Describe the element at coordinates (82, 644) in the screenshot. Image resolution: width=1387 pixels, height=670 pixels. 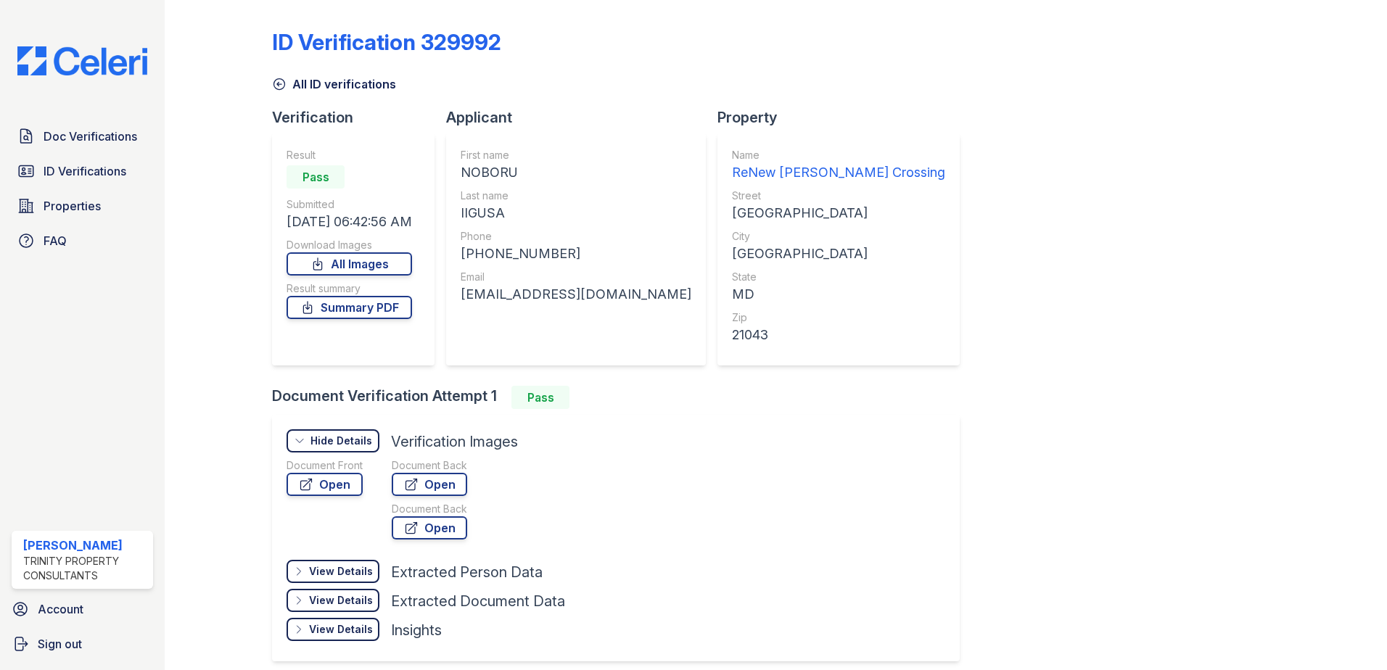
I see `button: Sign out` at that location.